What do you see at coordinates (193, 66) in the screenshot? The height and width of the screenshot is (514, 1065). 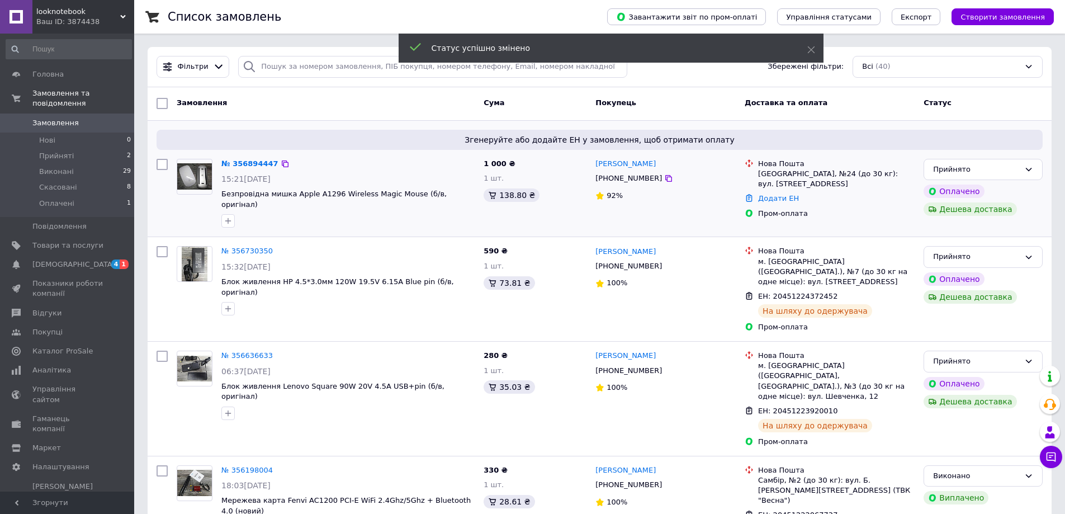 I see `span: Фільтри` at bounding box center [193, 66].